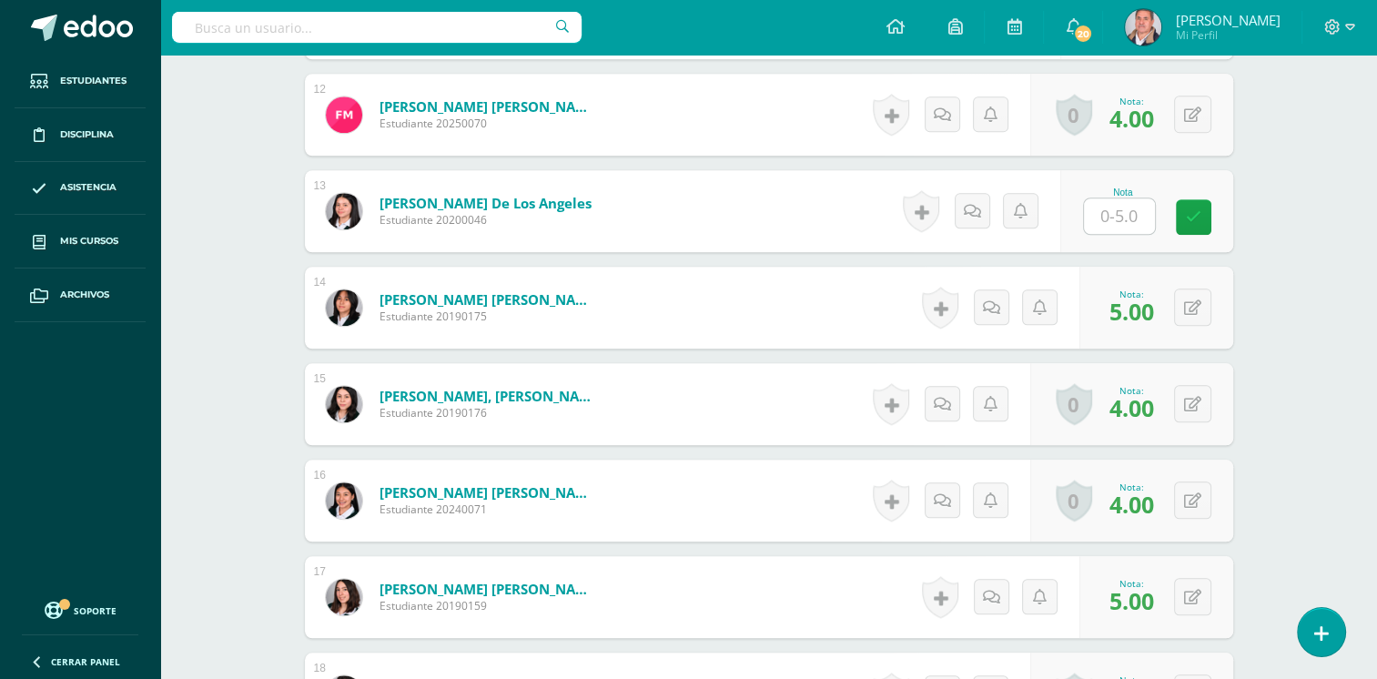 This screenshot has width=1377, height=679. What do you see at coordinates (80, 295) in the screenshot?
I see `a: Archivos` at bounding box center [80, 295].